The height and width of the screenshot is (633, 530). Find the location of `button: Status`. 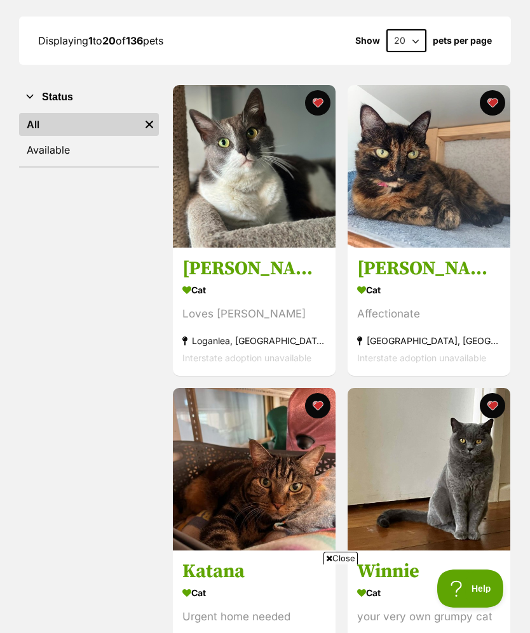

button: Status is located at coordinates (89, 97).